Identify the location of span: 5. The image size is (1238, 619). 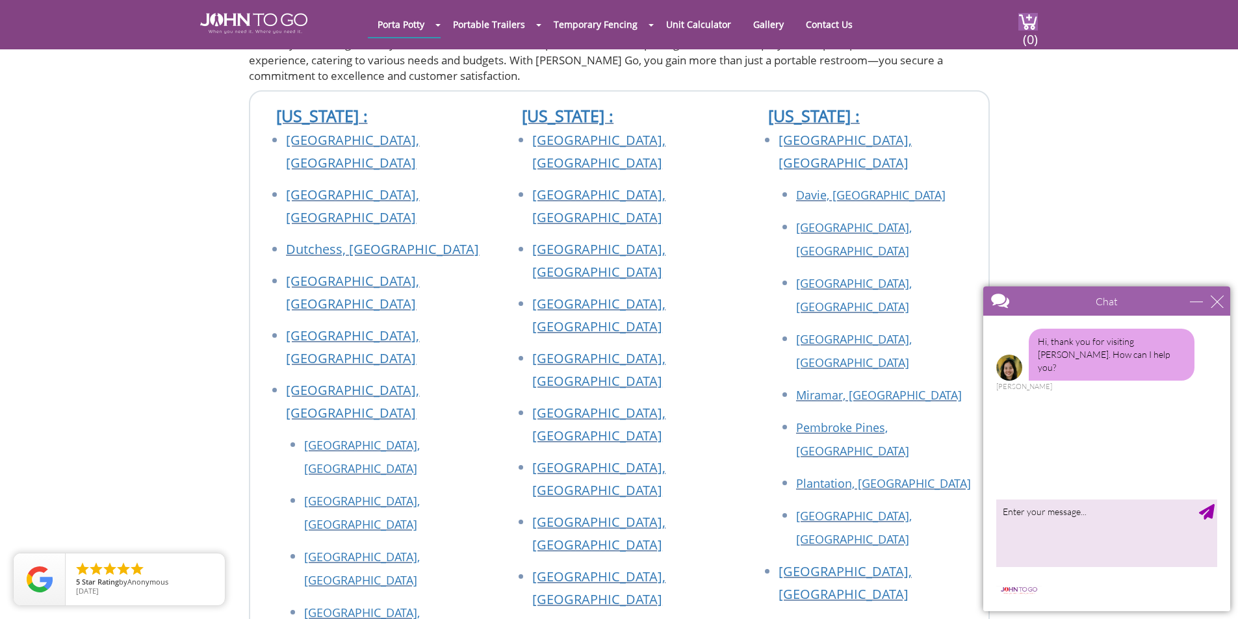
(78, 582).